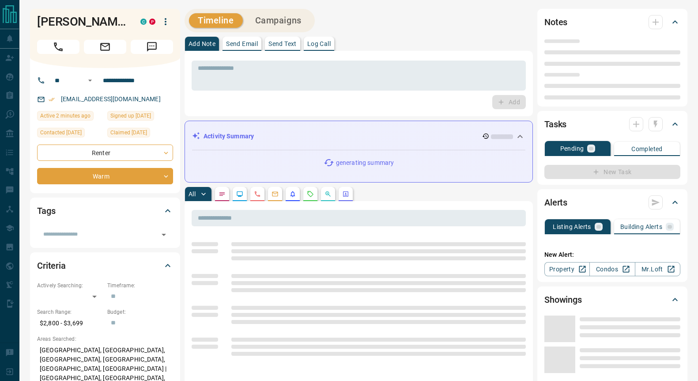 The image size is (698, 381). Describe the element at coordinates (152, 22) in the screenshot. I see `div: property.ca` at that location.